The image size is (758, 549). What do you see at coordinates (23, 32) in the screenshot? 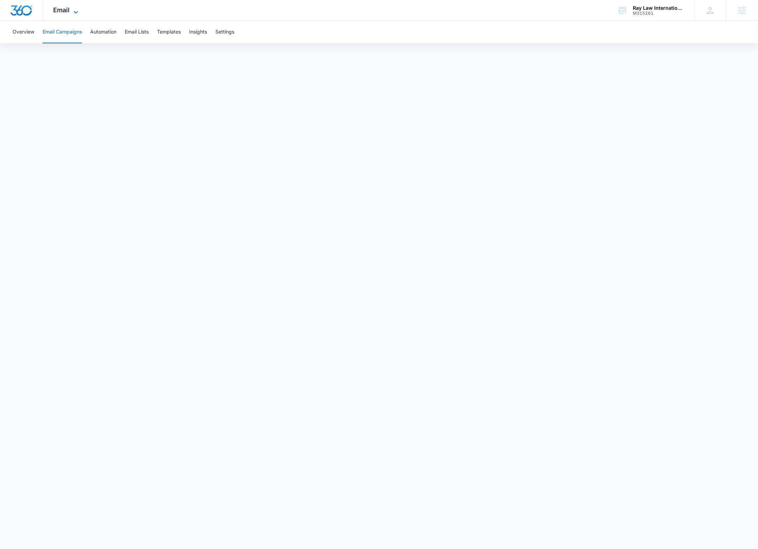
I see `button: Overview` at bounding box center [23, 32].